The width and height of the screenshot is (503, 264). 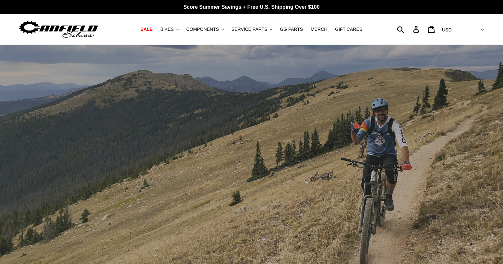 I want to click on span: MERCH, so click(x=319, y=29).